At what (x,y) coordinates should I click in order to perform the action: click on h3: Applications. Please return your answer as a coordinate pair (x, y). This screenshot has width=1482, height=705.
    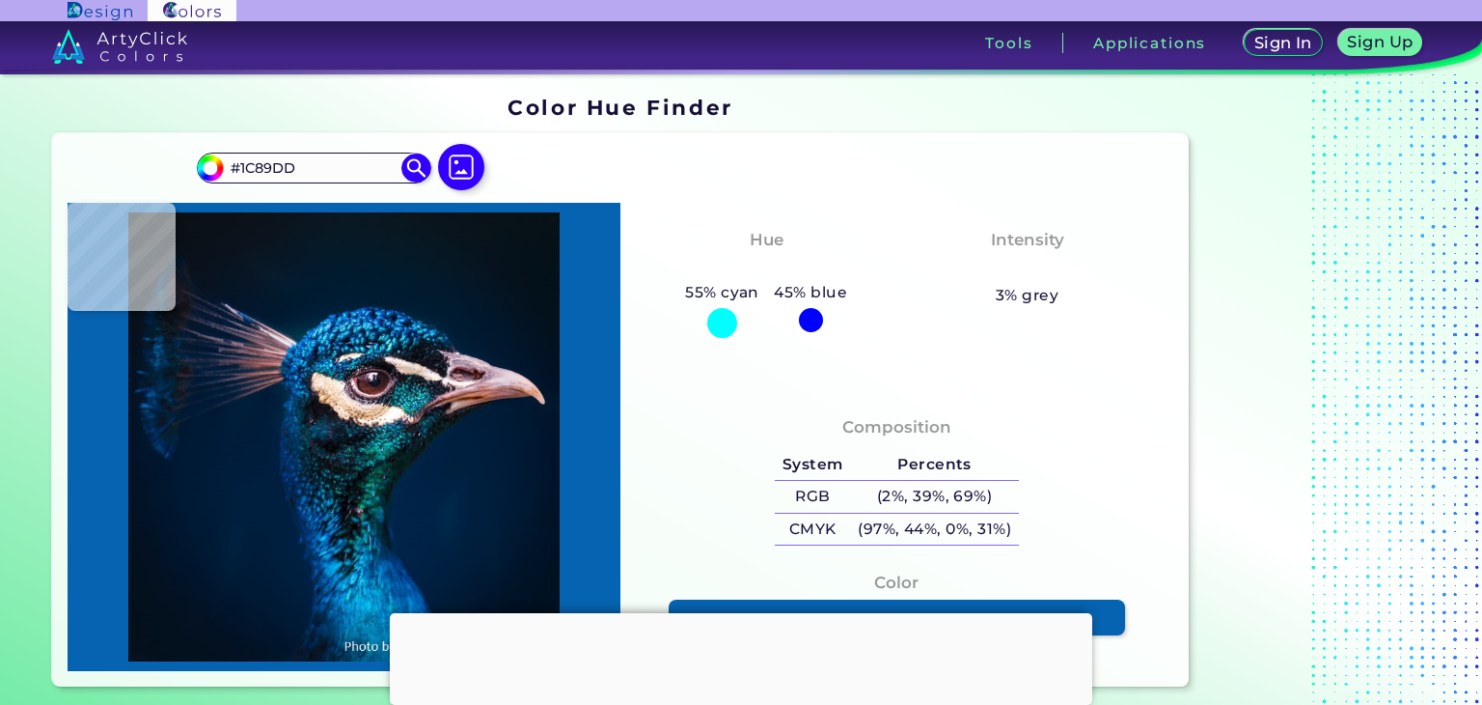
    Looking at the image, I should click on (1149, 42).